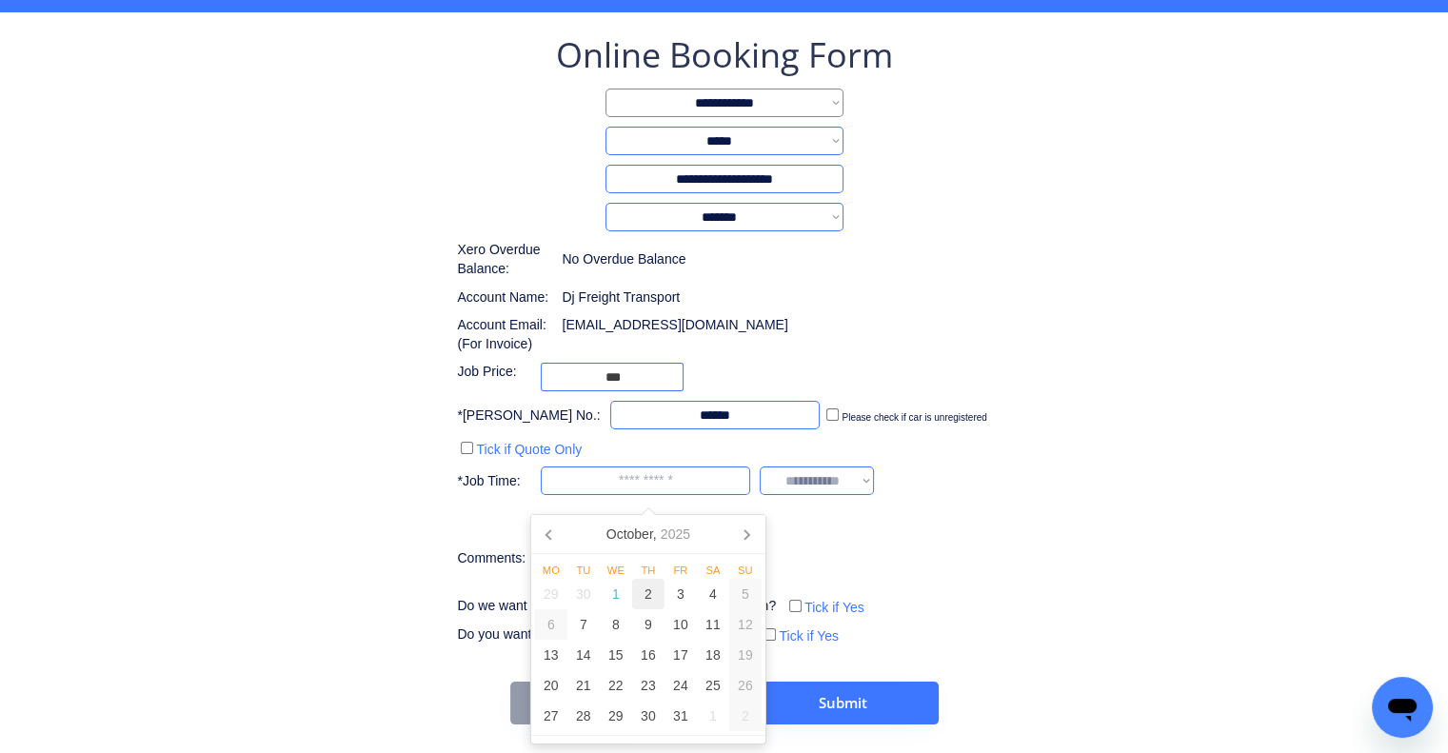 This screenshot has width=1448, height=753. Describe the element at coordinates (582, 702) in the screenshot. I see `button: ← Back` at that location.